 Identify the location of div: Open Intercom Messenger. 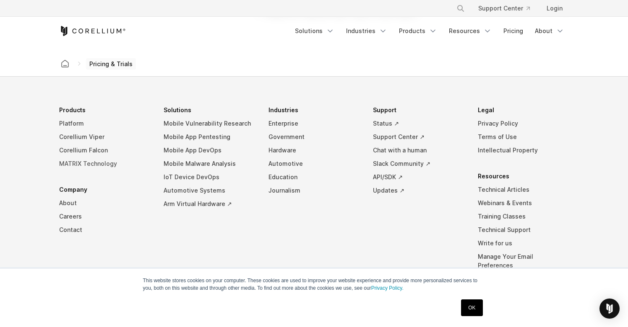
(609, 309).